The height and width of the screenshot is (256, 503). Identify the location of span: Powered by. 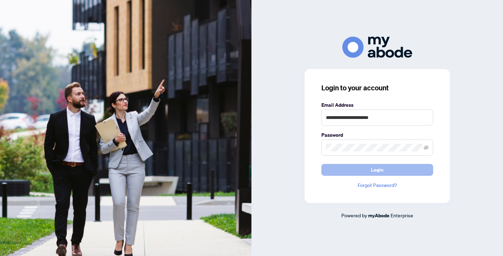
(354, 216).